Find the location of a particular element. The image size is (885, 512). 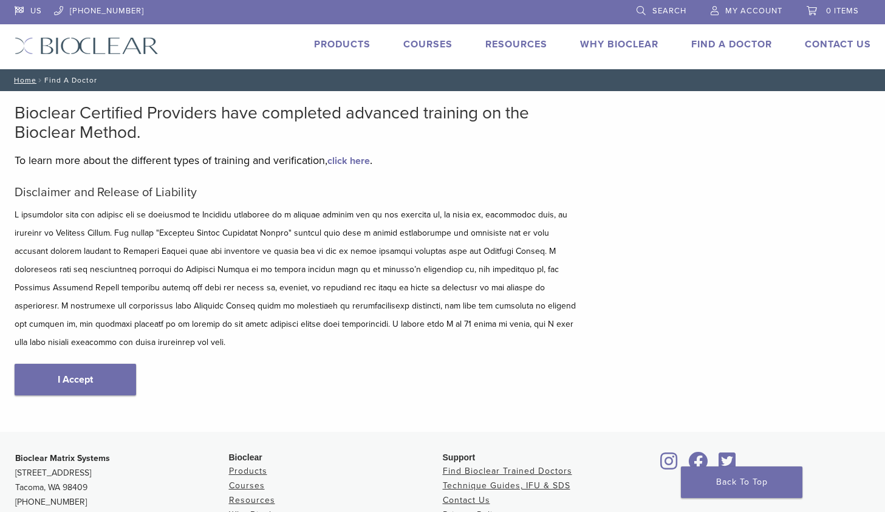

h5: Disclaimer and Release of Liability is located at coordinates (297, 193).